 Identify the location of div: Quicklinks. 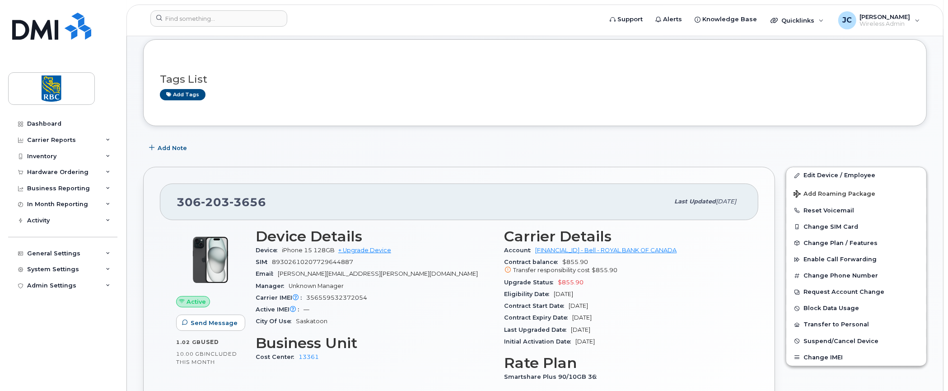
(797, 20).